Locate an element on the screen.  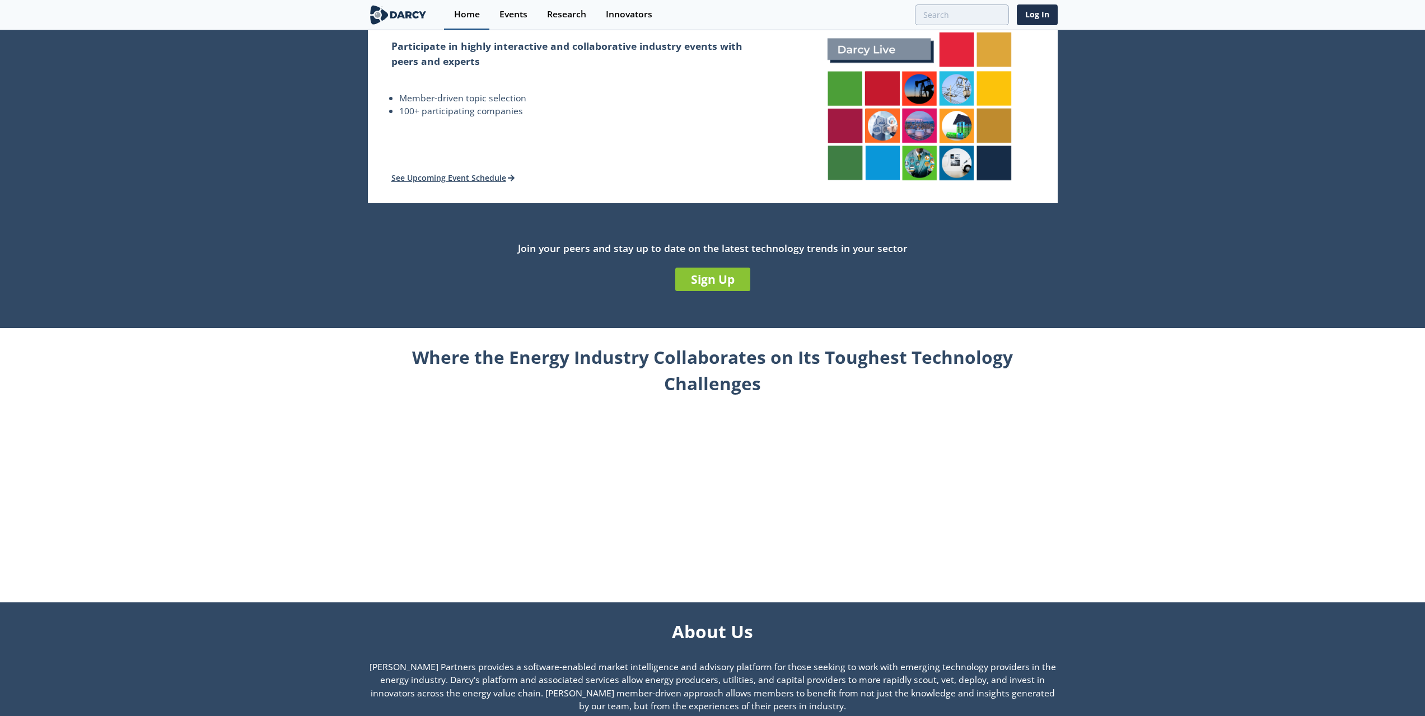
div: Events is located at coordinates (513, 15).